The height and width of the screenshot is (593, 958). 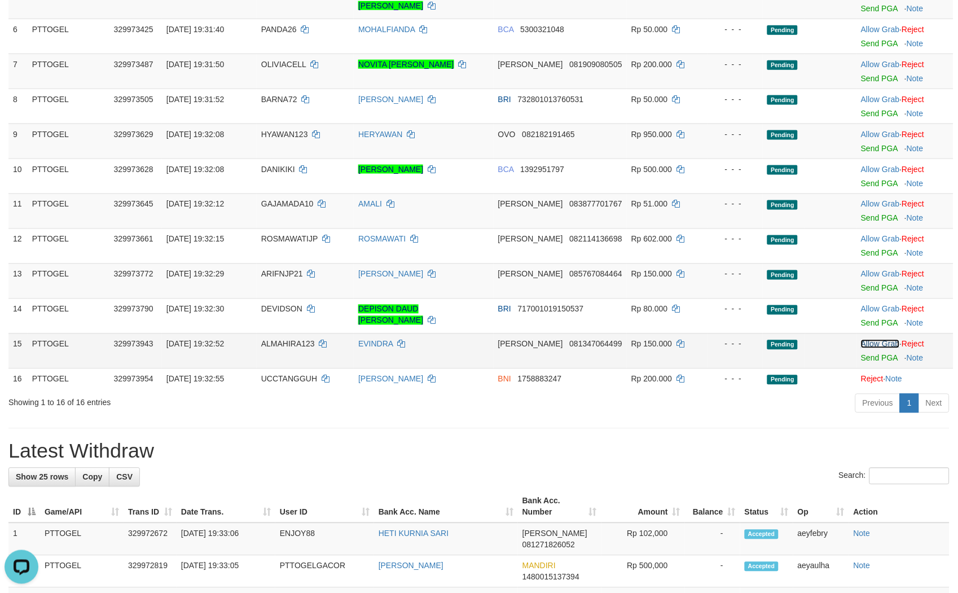 I want to click on h1: Latest Withdraw, so click(x=479, y=451).